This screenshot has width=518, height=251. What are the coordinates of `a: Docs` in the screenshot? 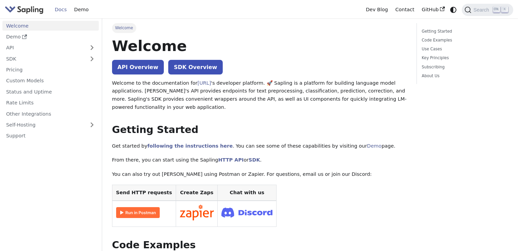 It's located at (61, 10).